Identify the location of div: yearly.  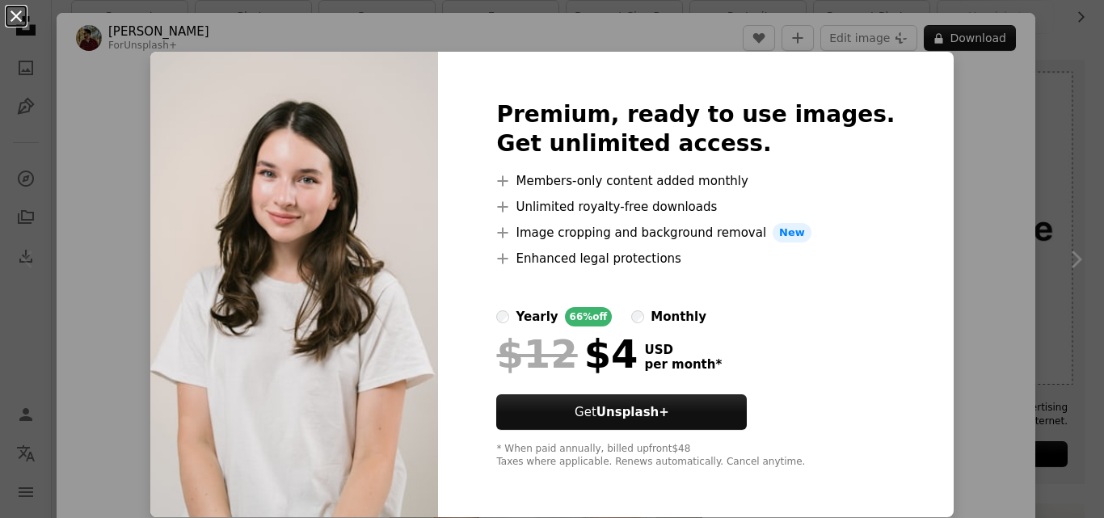
(537, 317).